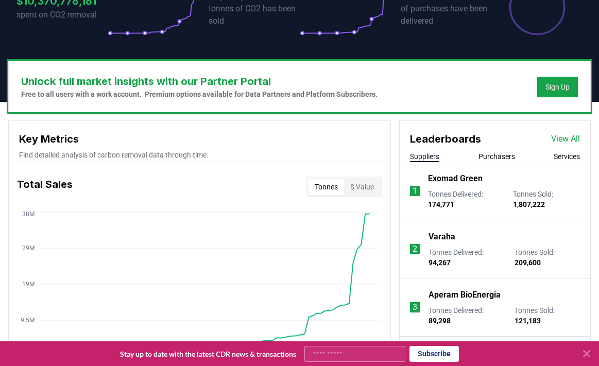 The image size is (599, 366). I want to click on button: Services, so click(567, 157).